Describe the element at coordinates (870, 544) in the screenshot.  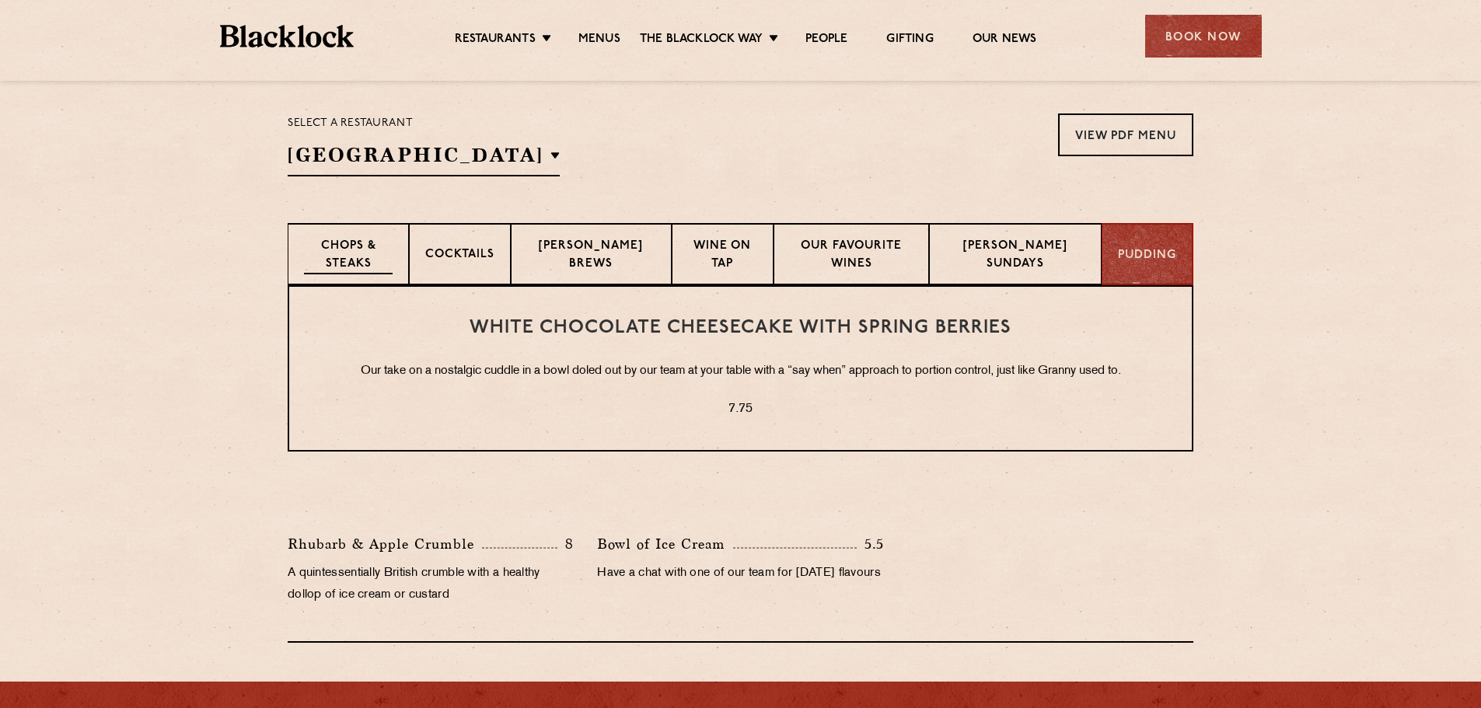
I see `p: 5.5` at that location.